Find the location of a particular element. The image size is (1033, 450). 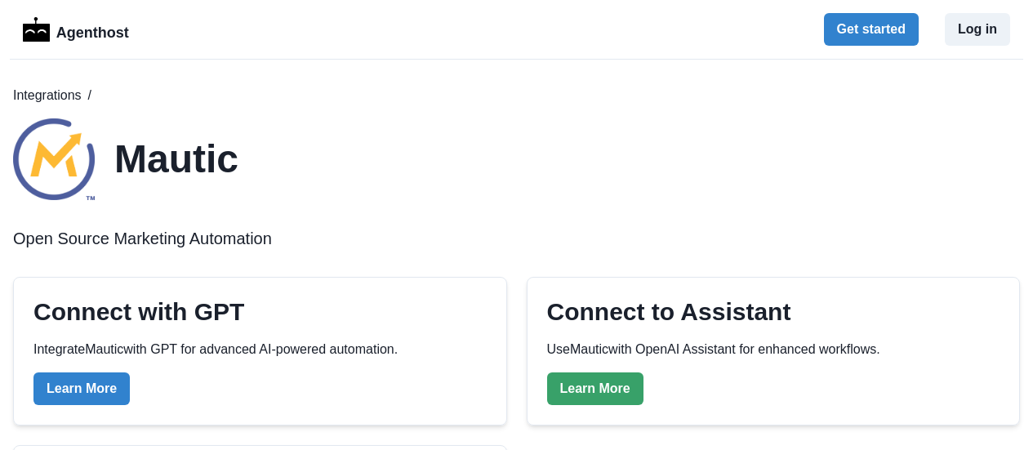

h1: Mautic is located at coordinates (176, 159).